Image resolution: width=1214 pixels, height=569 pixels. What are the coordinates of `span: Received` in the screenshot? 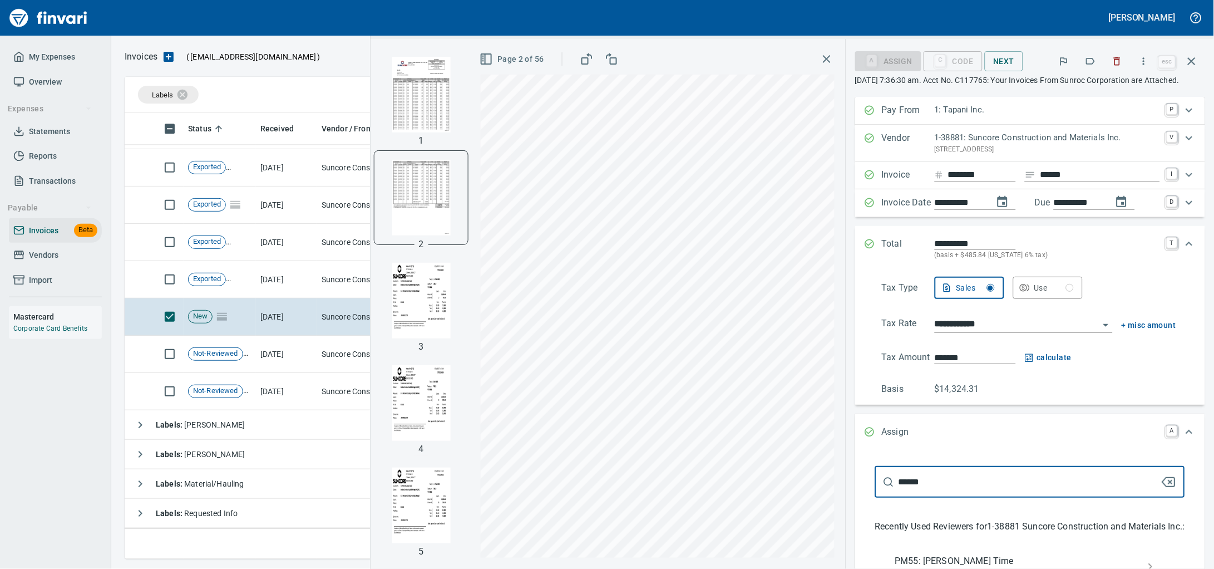 It's located at (277, 129).